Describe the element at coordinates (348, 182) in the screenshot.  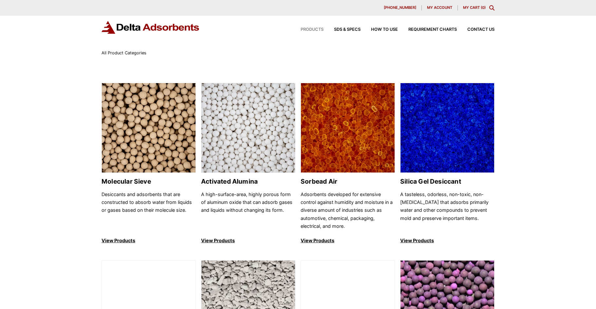
I see `h2: Sorbead Air` at that location.